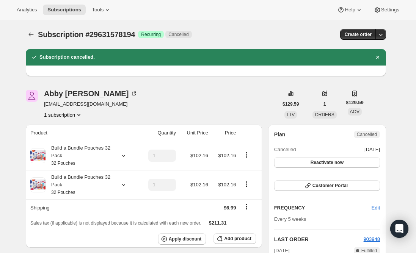  What do you see at coordinates (327, 163) in the screenshot?
I see `span: Reactivate now` at bounding box center [327, 163].